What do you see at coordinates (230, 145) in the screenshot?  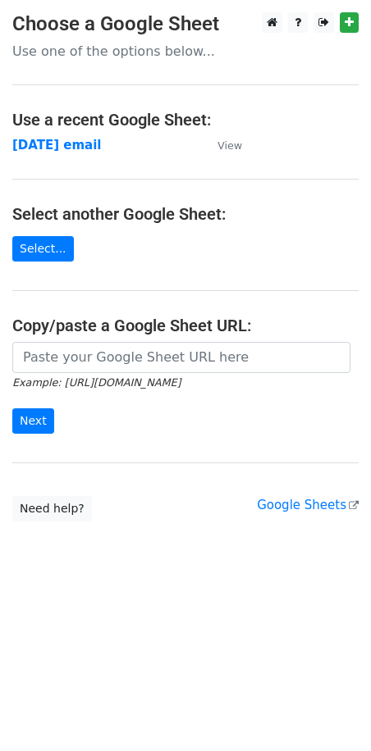 I see `small: View` at bounding box center [230, 145].